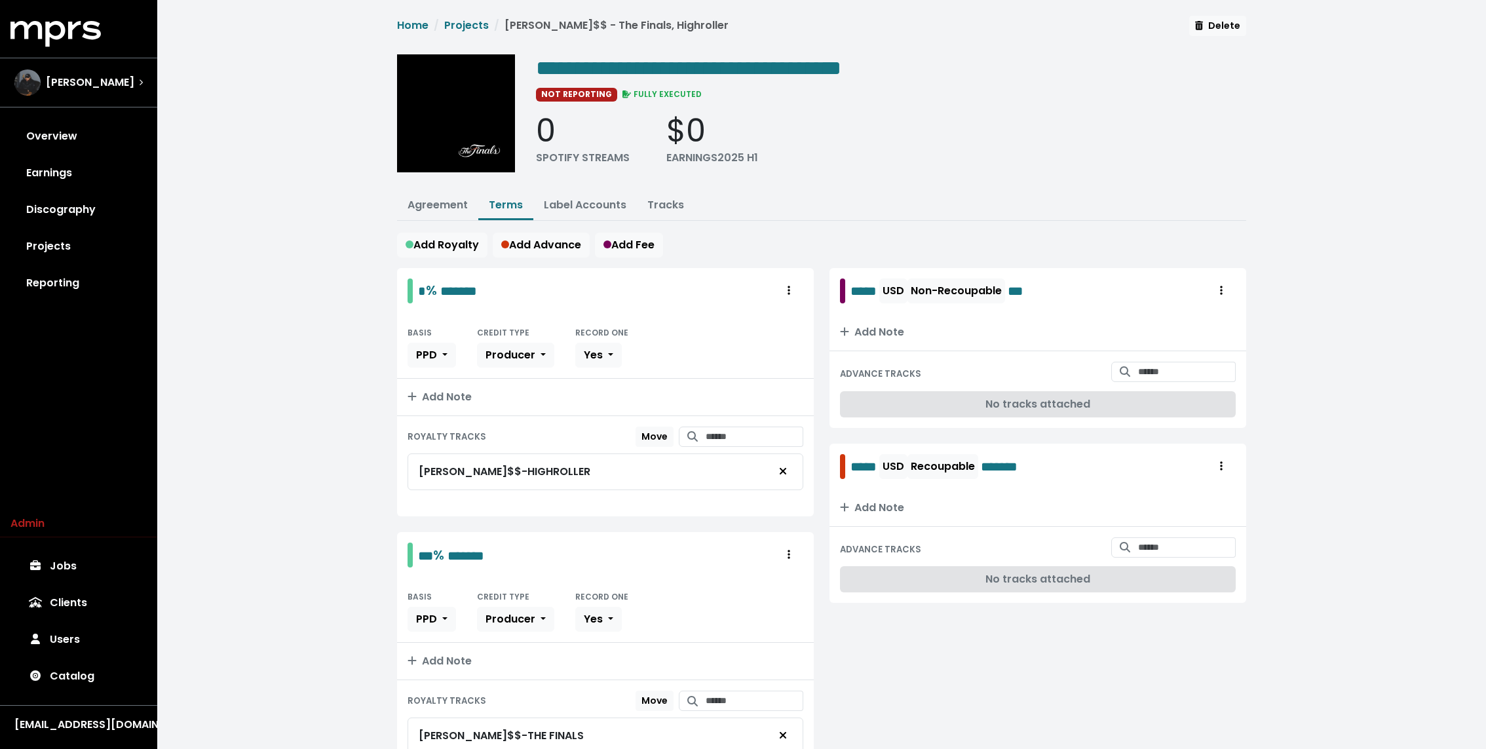  What do you see at coordinates (442, 245) in the screenshot?
I see `button: Add Royalty` at bounding box center [442, 245].